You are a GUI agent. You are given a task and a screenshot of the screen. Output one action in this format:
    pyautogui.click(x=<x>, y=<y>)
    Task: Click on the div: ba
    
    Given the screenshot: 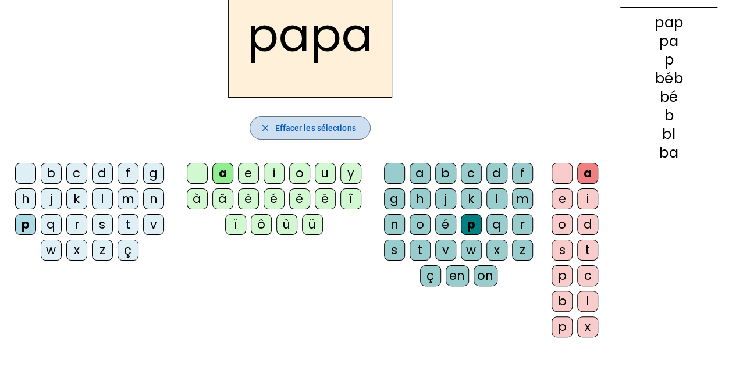 What is the action you would take?
    pyautogui.click(x=669, y=153)
    